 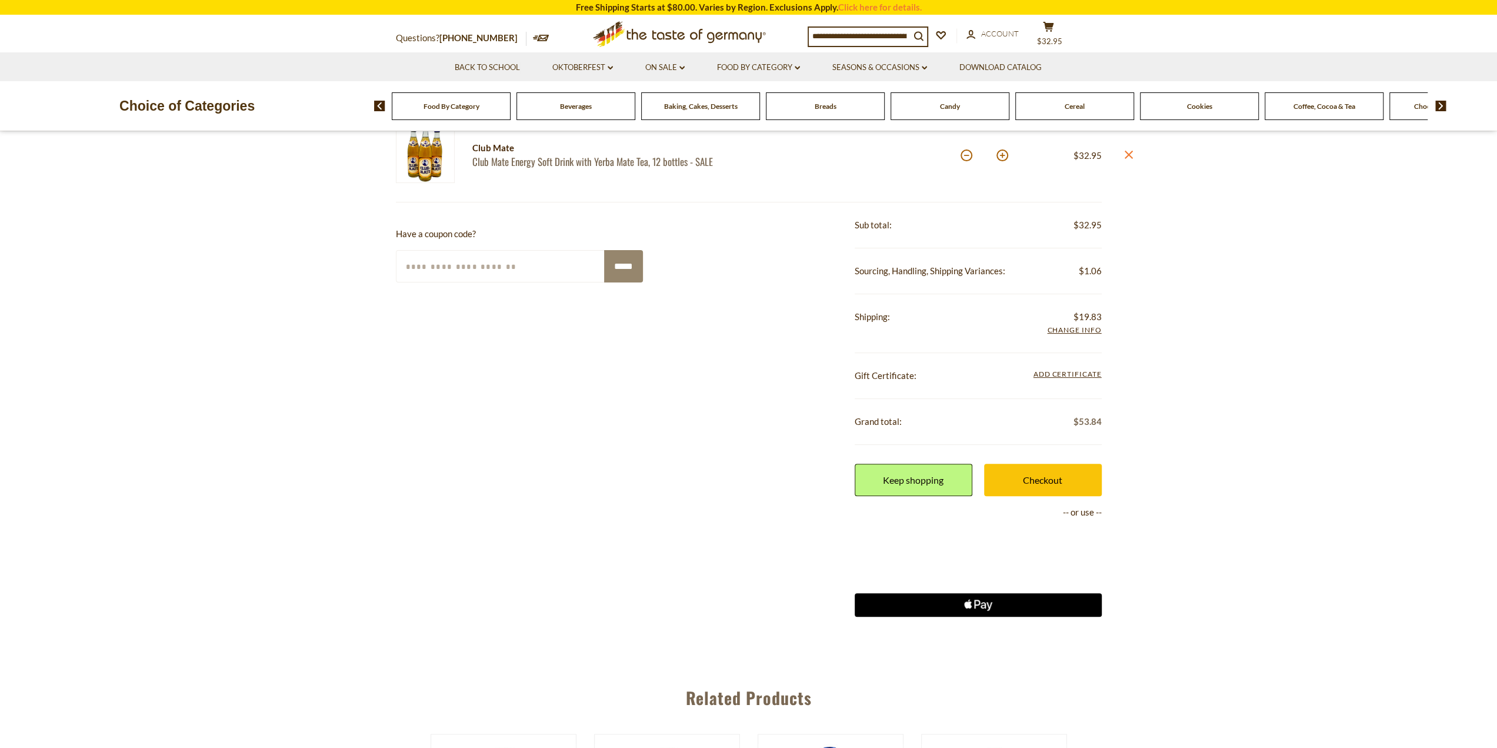 What do you see at coordinates (1441, 106) in the screenshot?
I see `img: next arrow` at bounding box center [1441, 106].